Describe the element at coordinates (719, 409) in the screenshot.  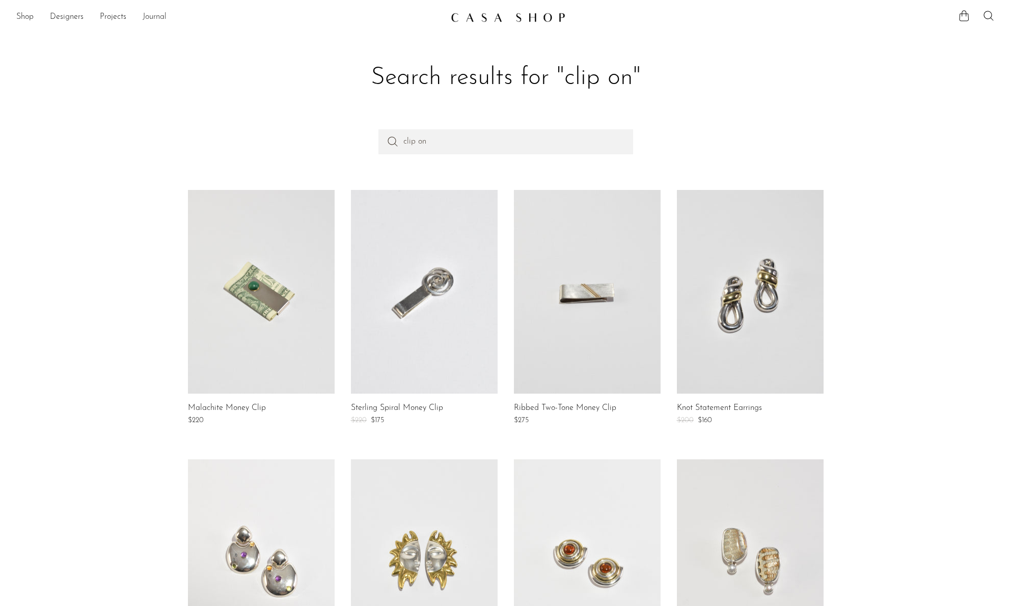
I see `a: Knot Statement Earrings` at that location.